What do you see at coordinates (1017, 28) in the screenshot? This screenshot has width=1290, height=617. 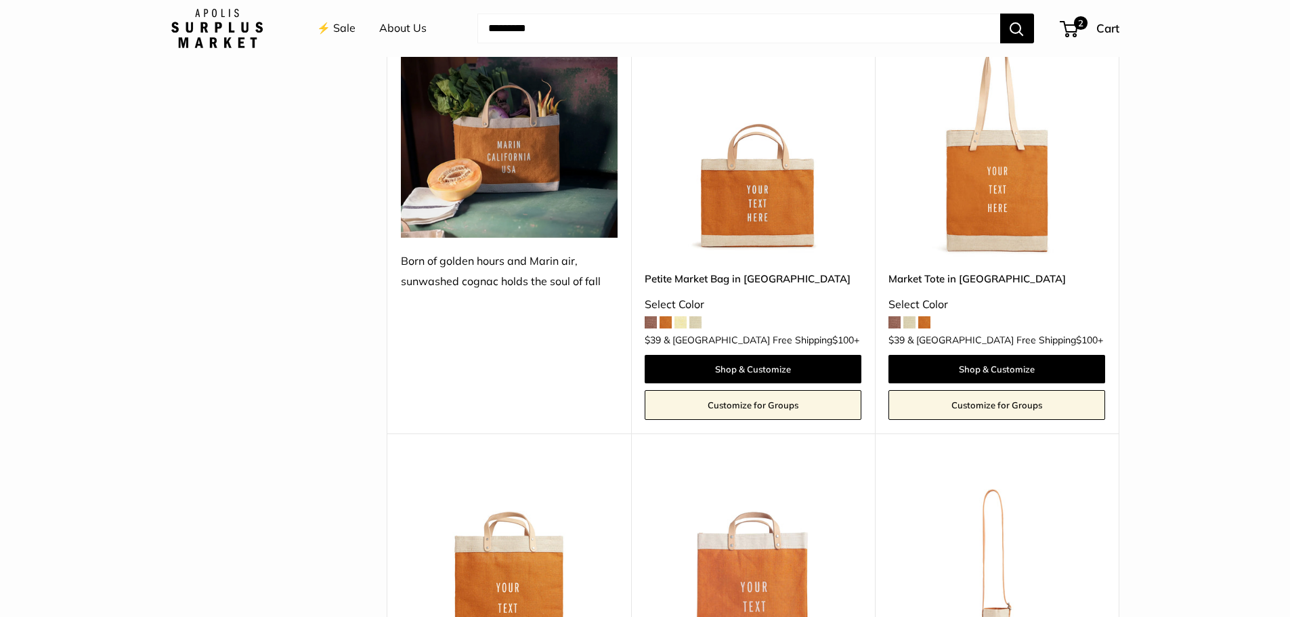 I see `button: Search` at bounding box center [1017, 28].